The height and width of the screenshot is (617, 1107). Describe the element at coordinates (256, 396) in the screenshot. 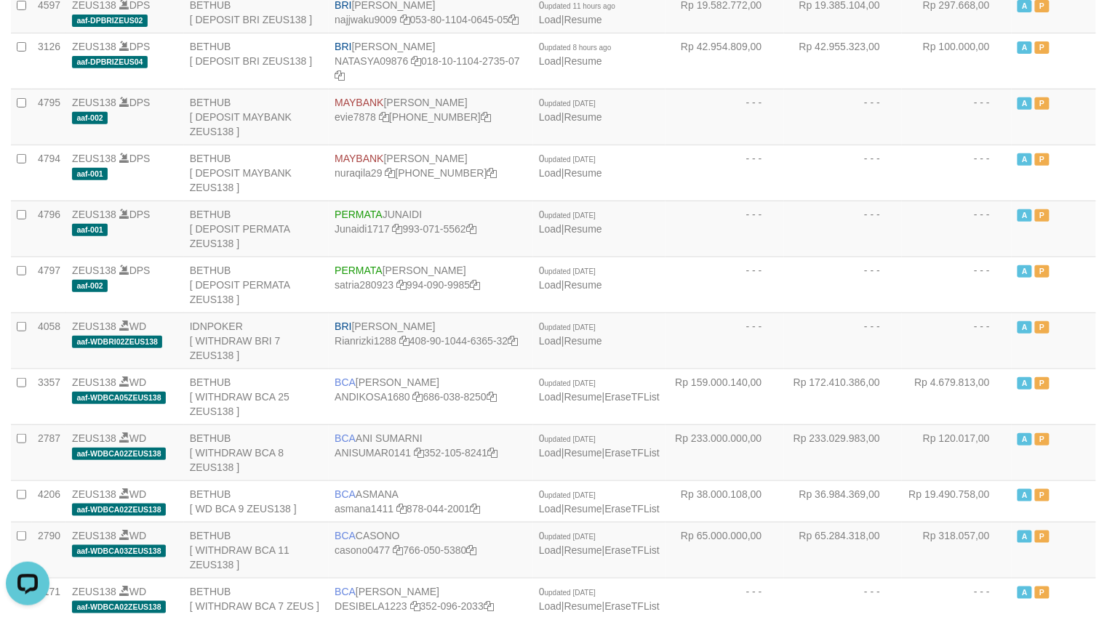

I see `td: BETHUB [ WITHDRAW BCA 25 ZEUS138 ]` at that location.